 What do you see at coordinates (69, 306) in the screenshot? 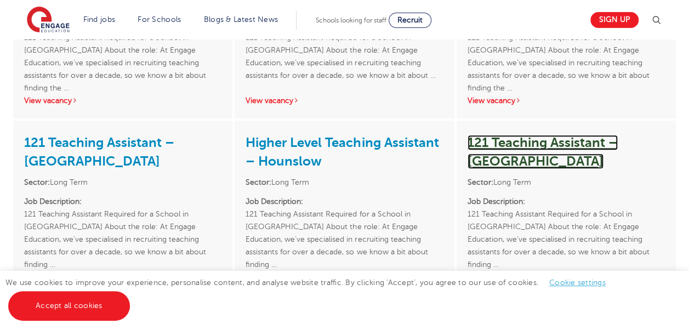
I see `a: Accept all cookies` at bounding box center [69, 306].